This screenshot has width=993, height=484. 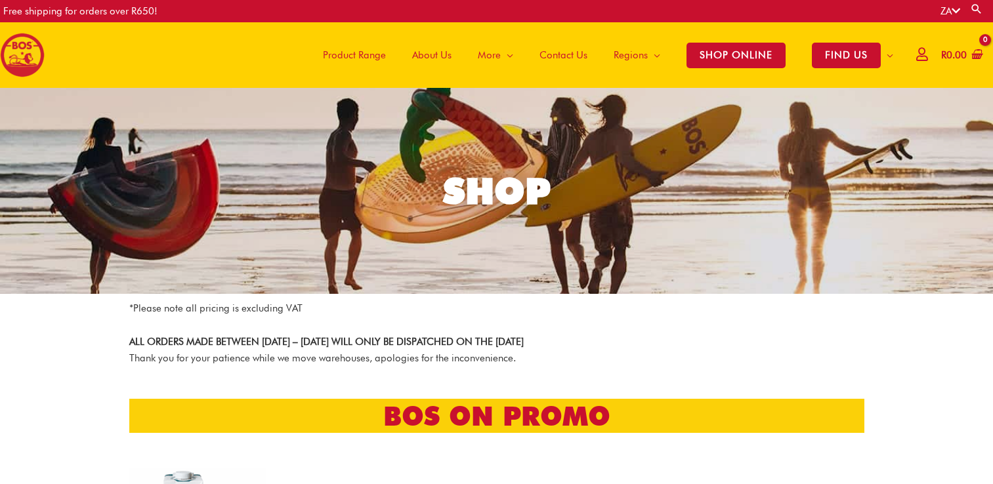 What do you see at coordinates (354, 55) in the screenshot?
I see `a: Product Range` at bounding box center [354, 55].